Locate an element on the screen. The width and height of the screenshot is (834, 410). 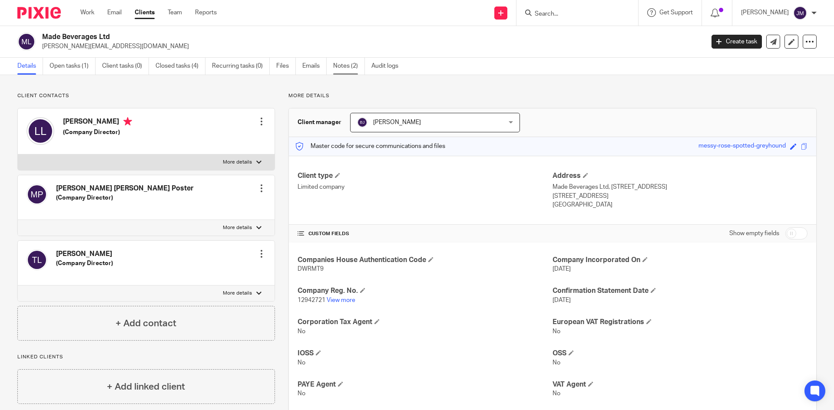
div: messy-rose-spotted-greyhound is located at coordinates (742, 146).